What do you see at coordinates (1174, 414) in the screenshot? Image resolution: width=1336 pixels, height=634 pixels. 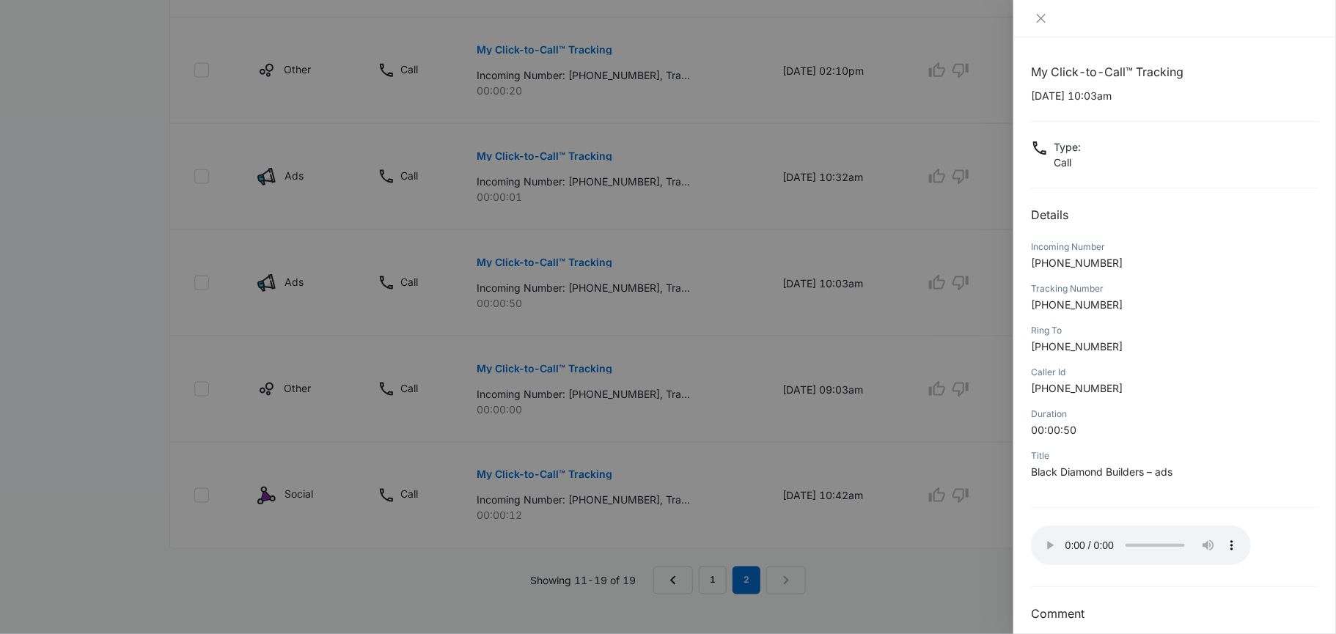 I see `div: Duration` at bounding box center [1174, 414].